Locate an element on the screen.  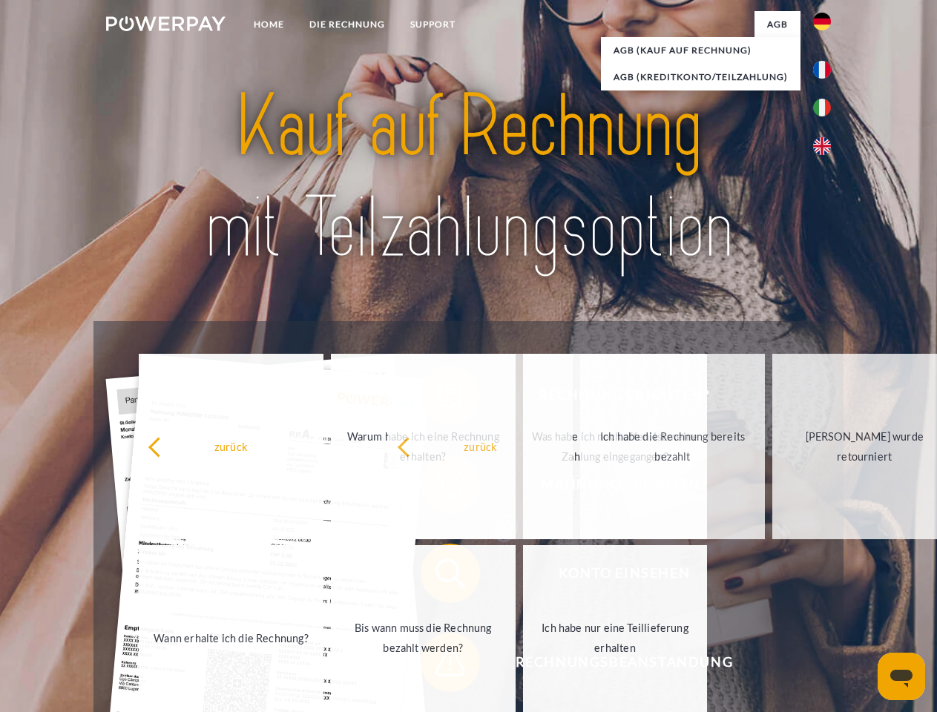
a: agb is located at coordinates (778, 24).